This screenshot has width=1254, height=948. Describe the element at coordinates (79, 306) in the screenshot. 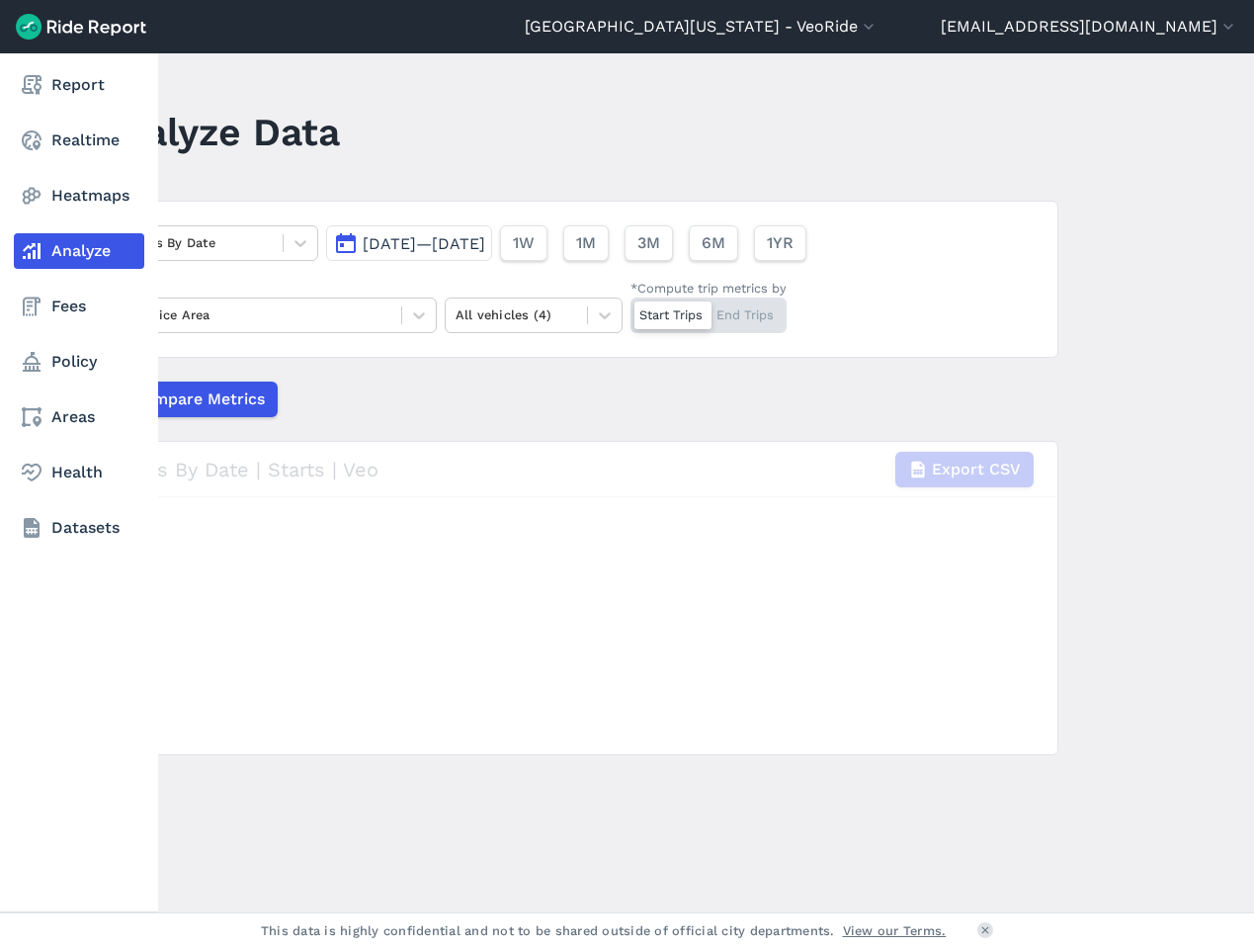

I see `a: Fees` at that location.